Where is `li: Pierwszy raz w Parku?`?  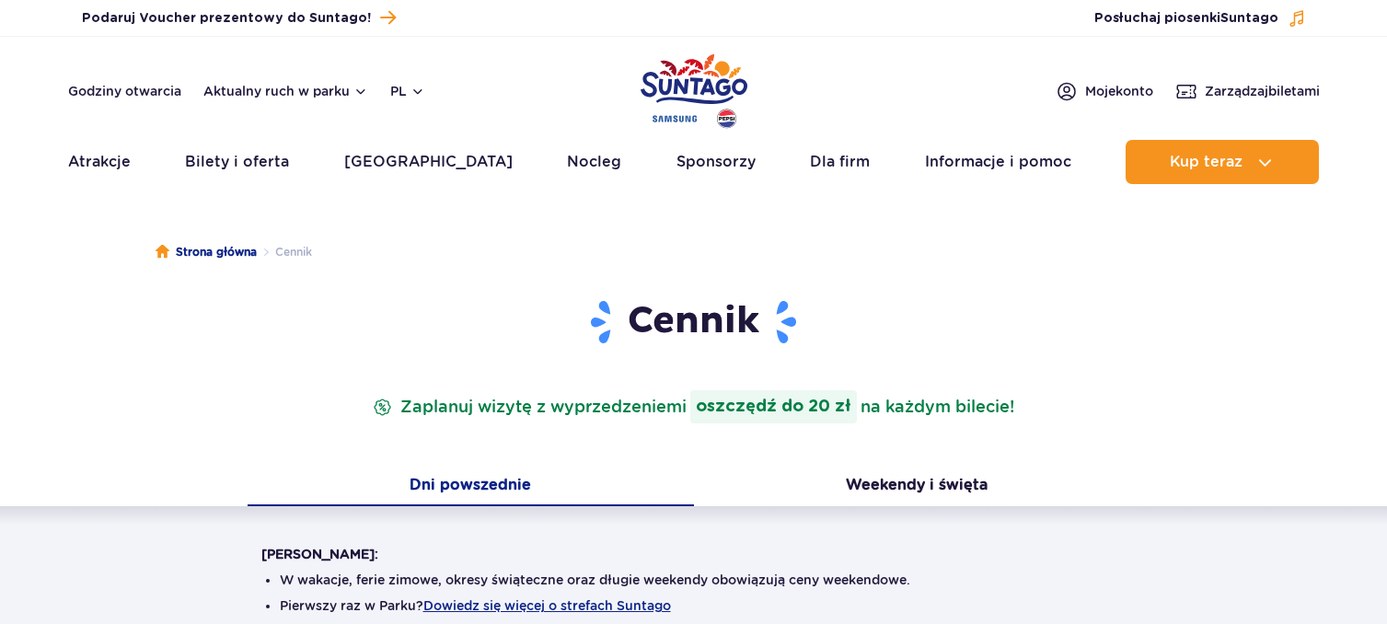 li: Pierwszy raz w Parku? is located at coordinates (694, 606).